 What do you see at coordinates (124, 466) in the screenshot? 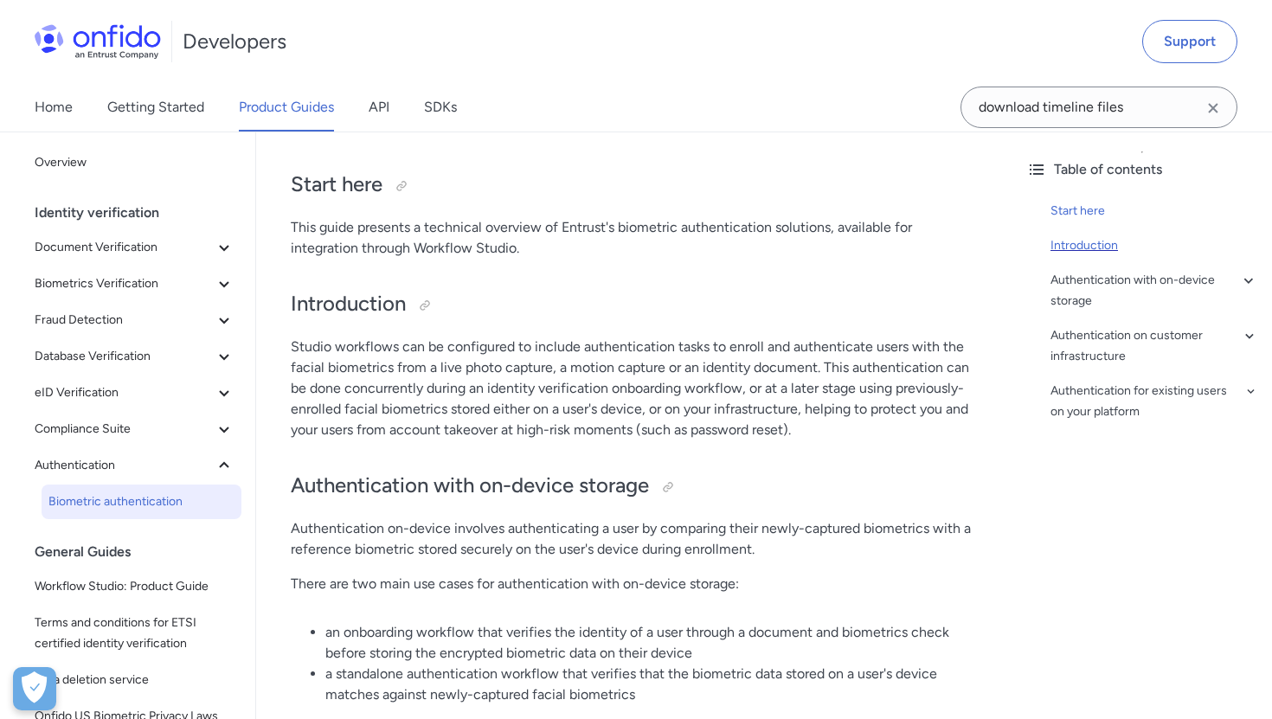
I see `span: Authentication` at bounding box center [124, 466].